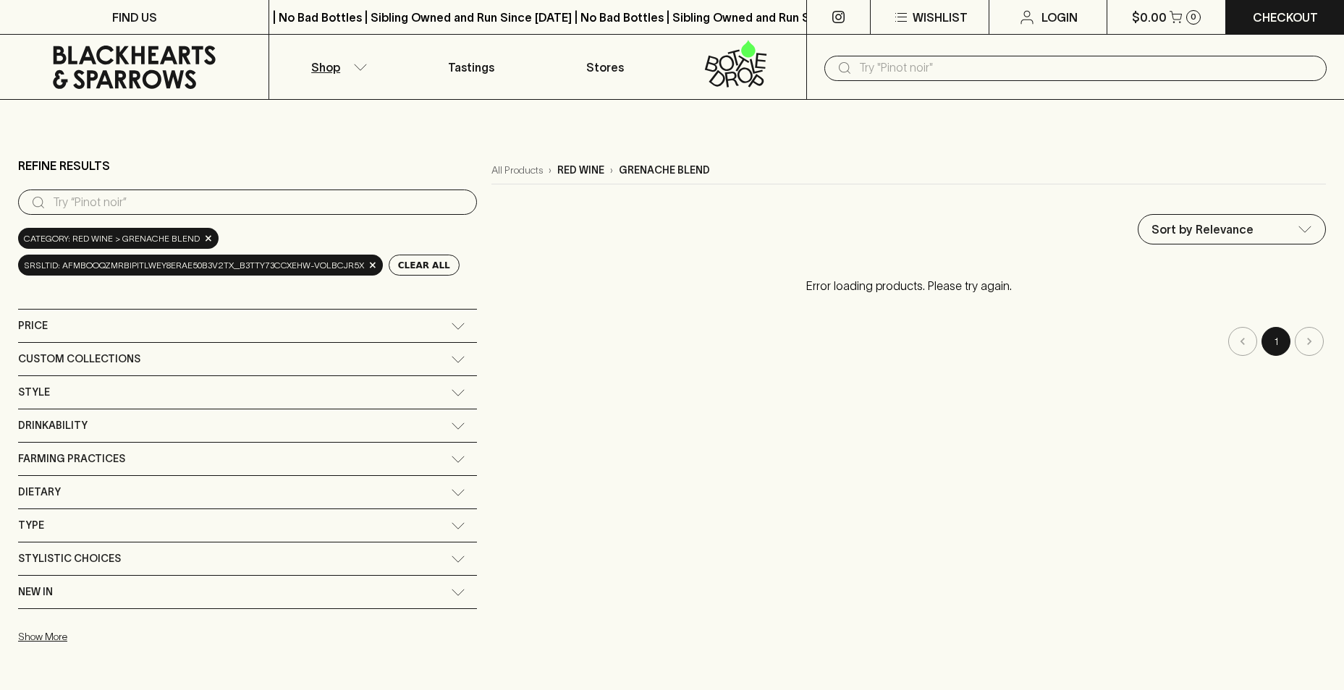 This screenshot has width=1344, height=690. What do you see at coordinates (326, 67) in the screenshot?
I see `p: Shop` at bounding box center [326, 67].